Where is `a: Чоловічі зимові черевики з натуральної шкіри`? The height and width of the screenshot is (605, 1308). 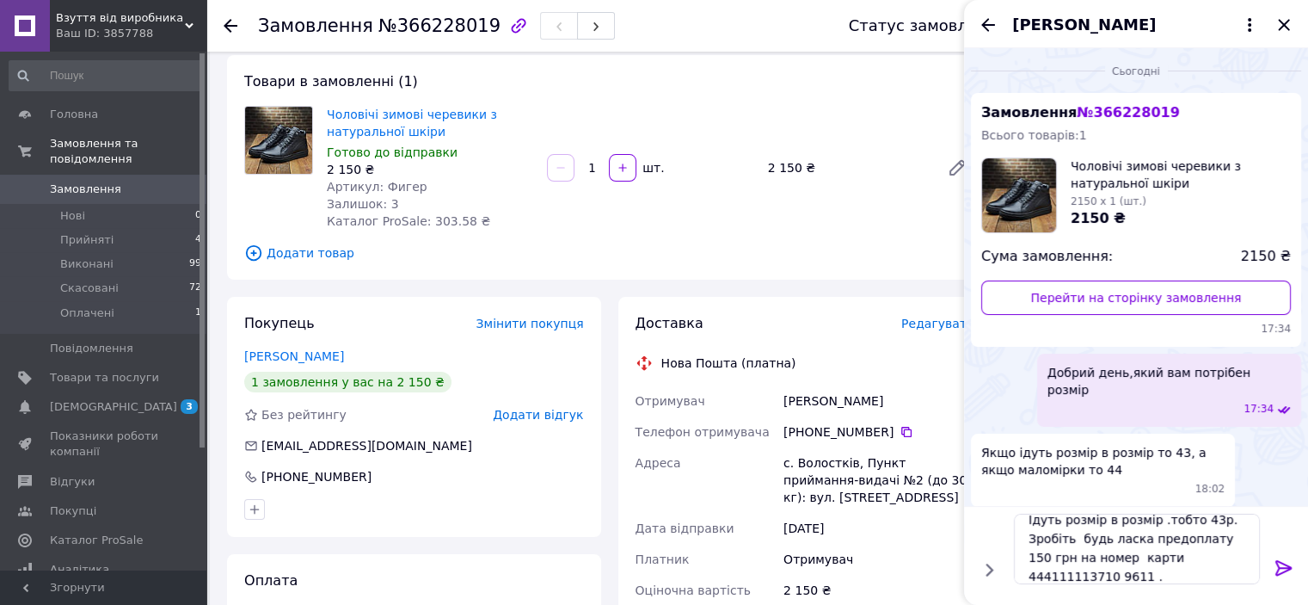
a: Чоловічі зимові черевики з натуральної шкіри is located at coordinates (412, 123).